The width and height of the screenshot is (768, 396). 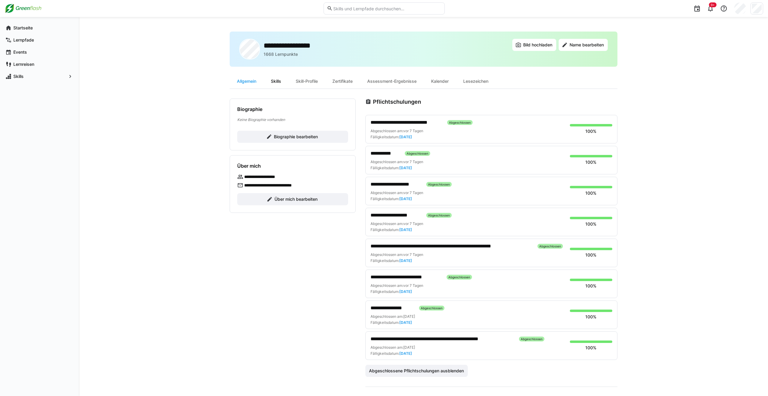 What do you see at coordinates (583, 45) in the screenshot?
I see `button: Name bearbeiten` at bounding box center [583, 45].